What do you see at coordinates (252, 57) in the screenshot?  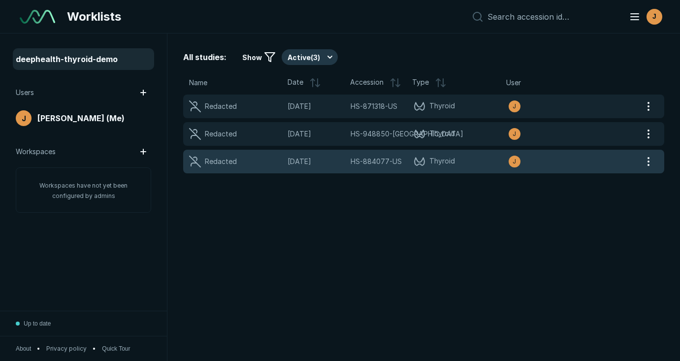 I see `span: Show` at bounding box center [252, 57].